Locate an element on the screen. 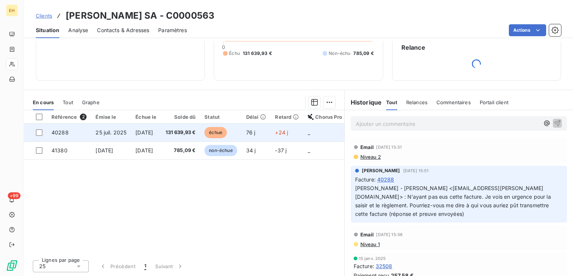 Image resolution: width=573 pixels, height=276 pixels. span: 2 is located at coordinates (83, 117).